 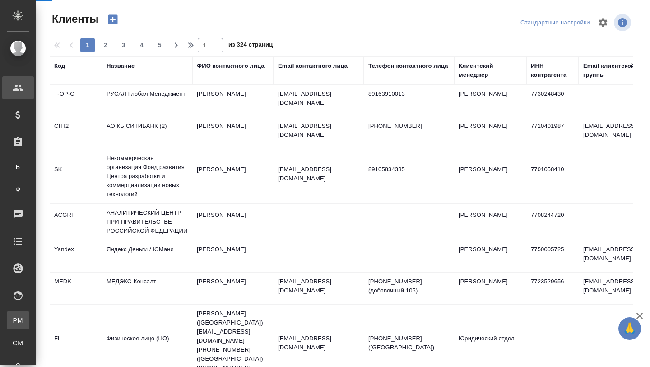 I want to click on span: 2, so click(x=106, y=45).